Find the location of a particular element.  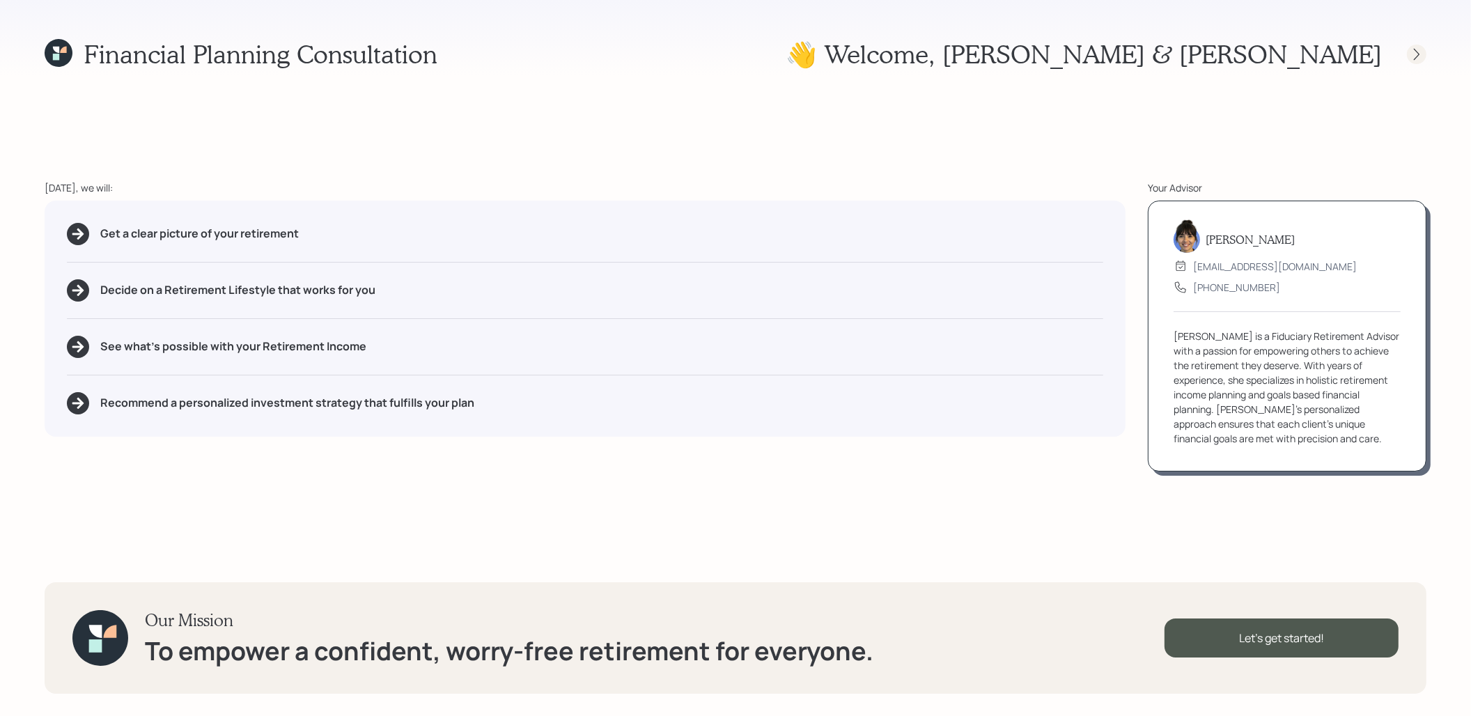

h5: See what's possible with your Retirement Income is located at coordinates (233, 346).